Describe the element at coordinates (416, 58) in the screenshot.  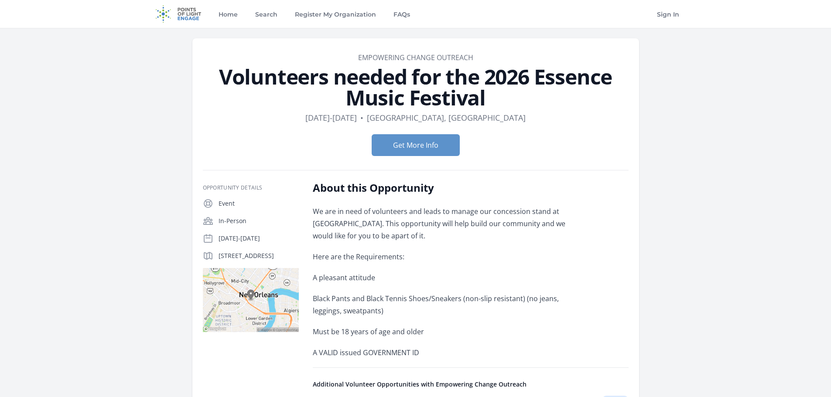
I see `a: Empowering Change Outreach` at that location.